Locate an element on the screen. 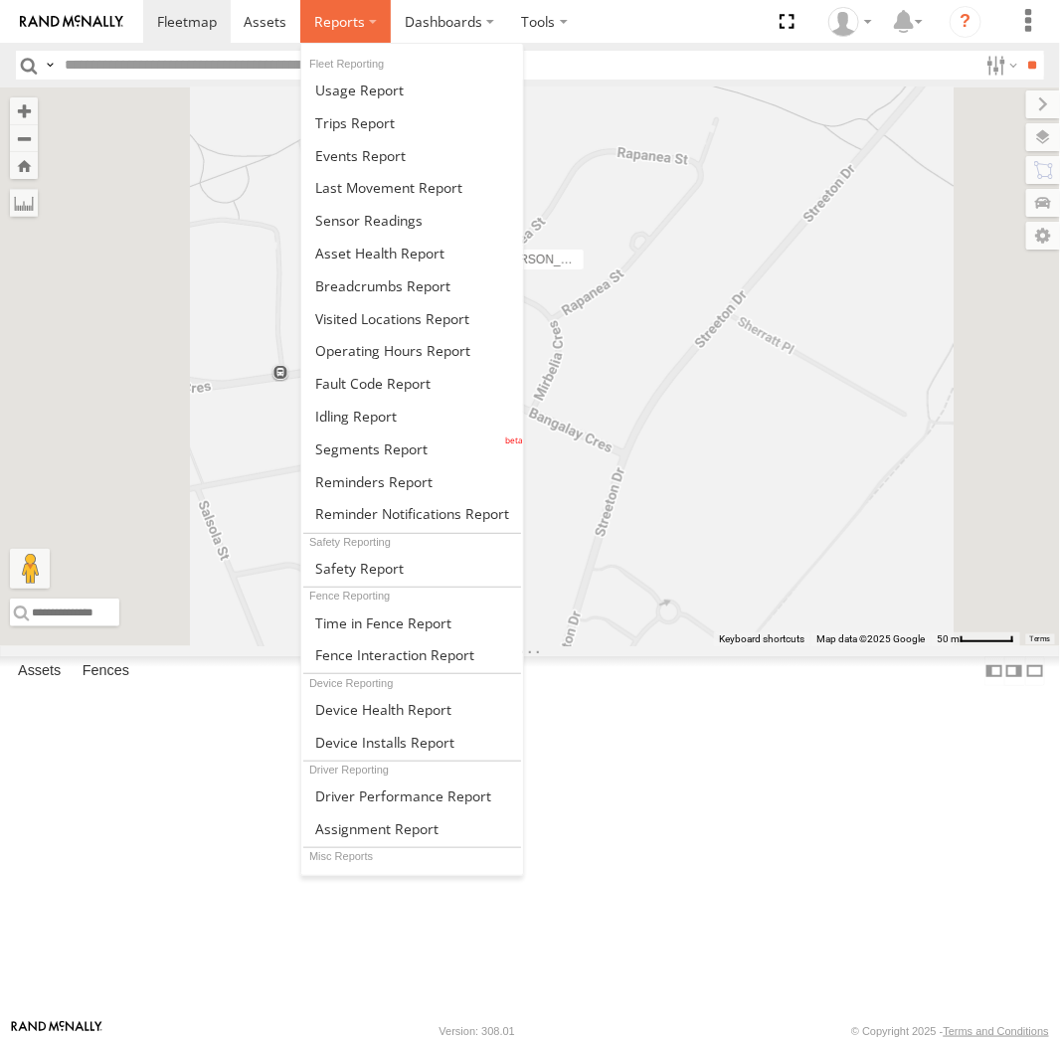 This screenshot has width=1060, height=1041. div: Version: 308.01 is located at coordinates (477, 1031).